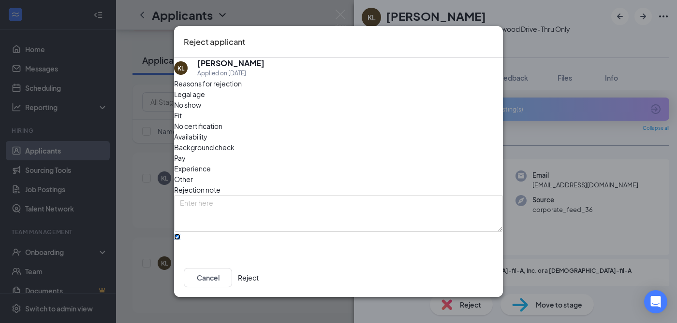  I want to click on div: Open Intercom Messenger, so click(655, 302).